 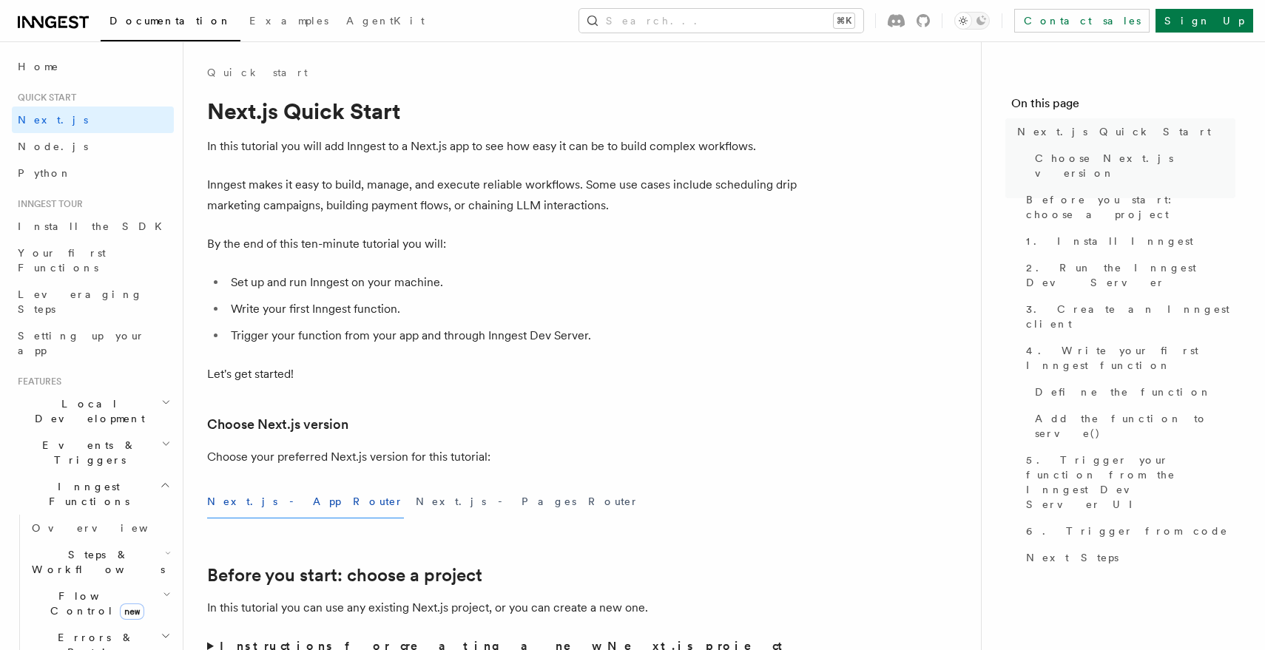 What do you see at coordinates (1135, 166) in the screenshot?
I see `span: Choose Next.js version` at bounding box center [1135, 166].